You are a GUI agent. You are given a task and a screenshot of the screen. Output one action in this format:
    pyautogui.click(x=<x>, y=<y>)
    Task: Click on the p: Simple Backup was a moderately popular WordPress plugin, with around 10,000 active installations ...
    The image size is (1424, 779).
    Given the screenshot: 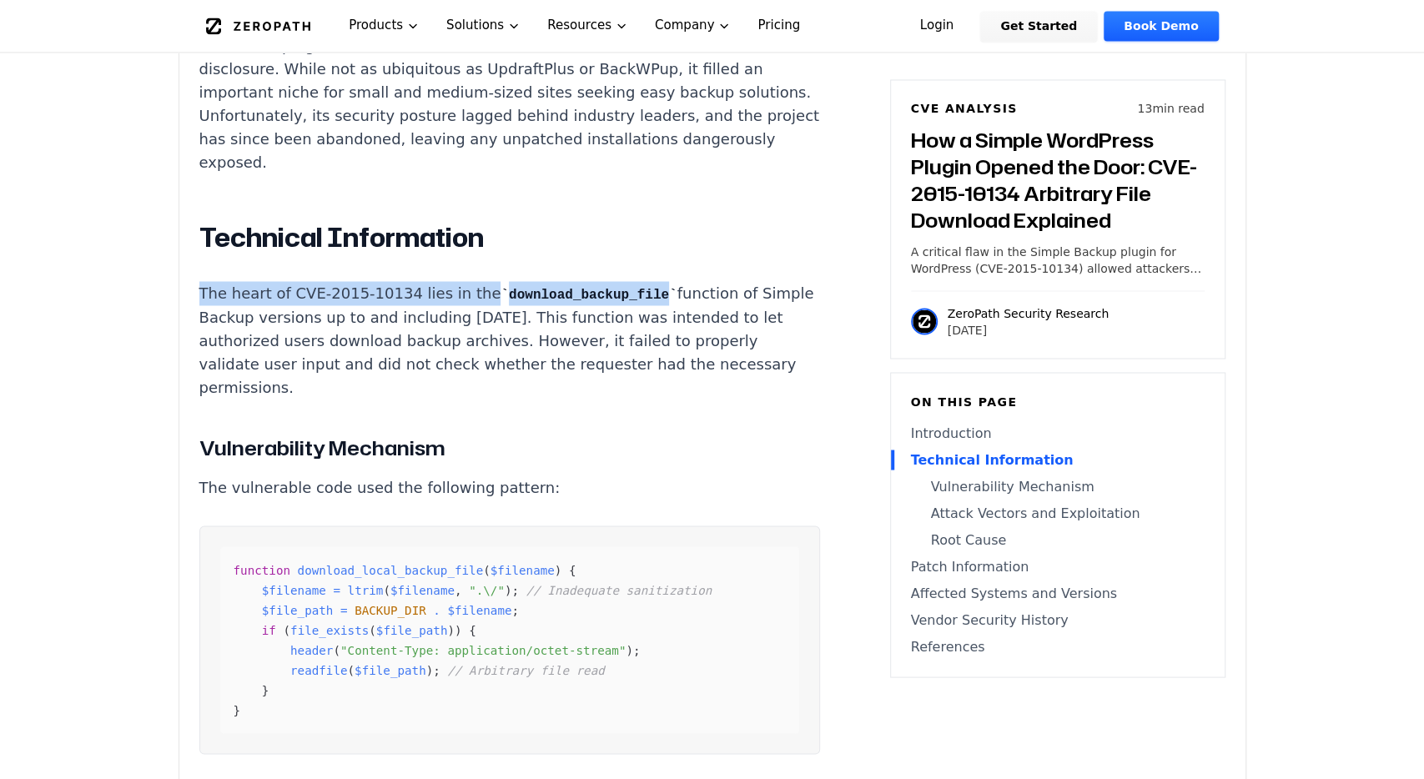 What is the action you would take?
    pyautogui.click(x=510, y=93)
    